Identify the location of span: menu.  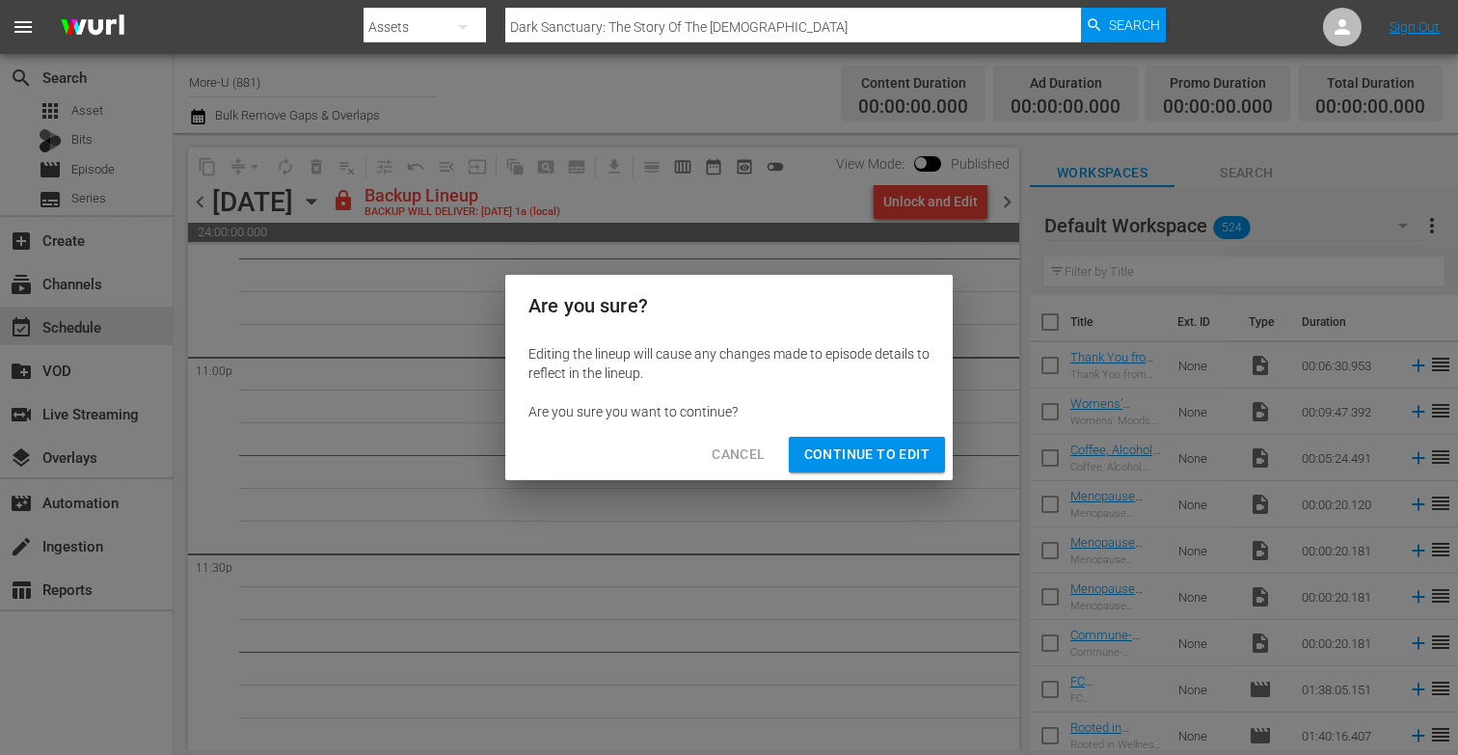
(23, 27).